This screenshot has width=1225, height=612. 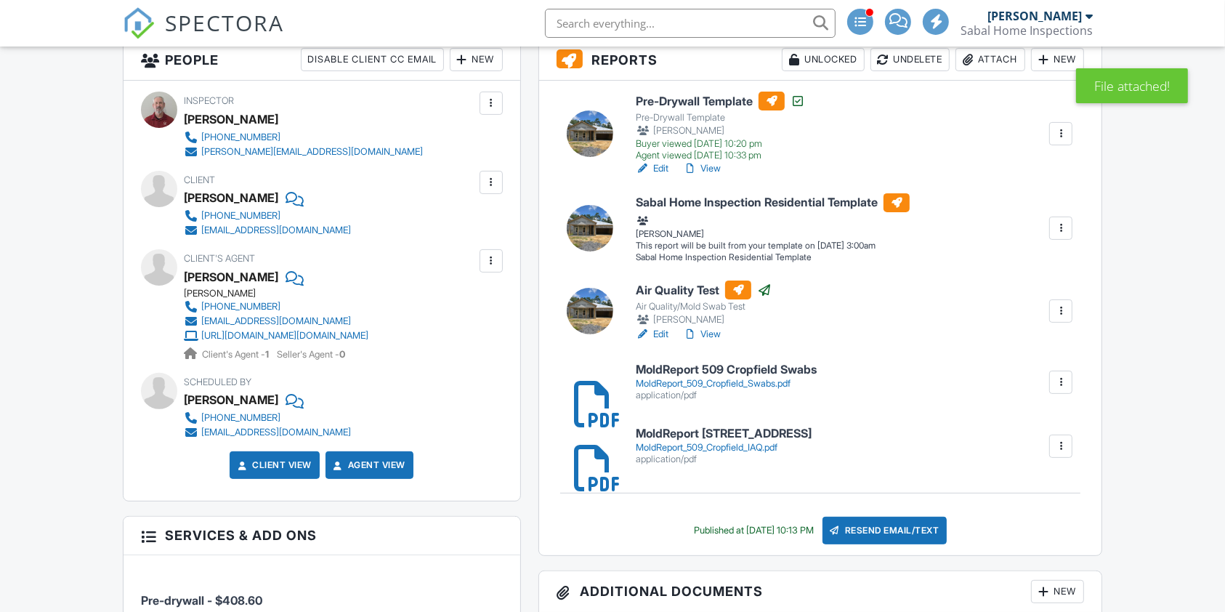 What do you see at coordinates (910, 60) in the screenshot?
I see `div: Undelete` at bounding box center [910, 60].